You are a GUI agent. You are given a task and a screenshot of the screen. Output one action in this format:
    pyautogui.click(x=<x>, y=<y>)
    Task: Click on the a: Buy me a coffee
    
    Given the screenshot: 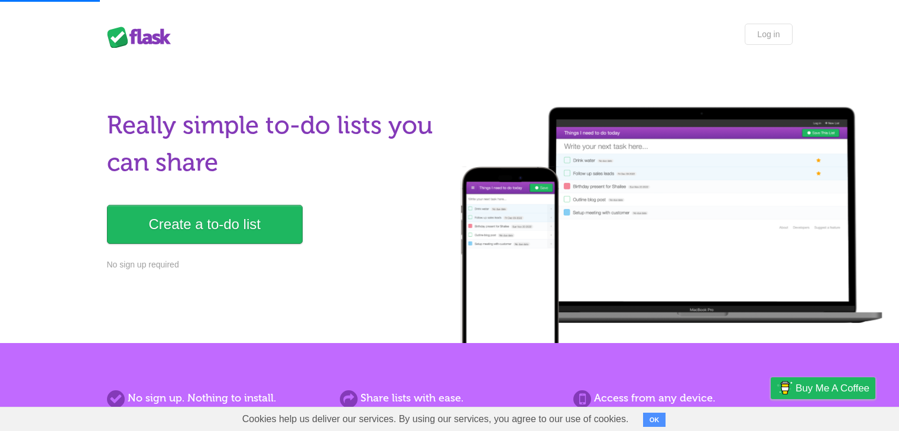 What is the action you would take?
    pyautogui.click(x=823, y=388)
    